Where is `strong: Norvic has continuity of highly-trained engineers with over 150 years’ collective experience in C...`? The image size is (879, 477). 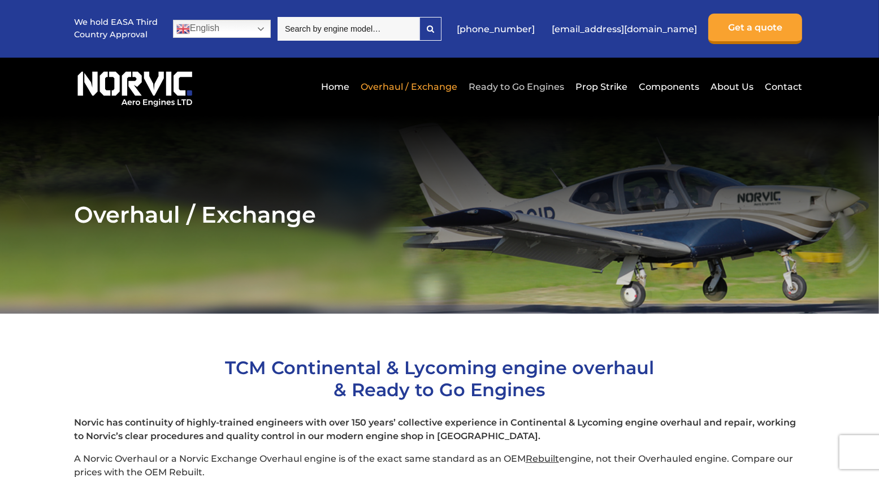 strong: Norvic has continuity of highly-trained engineers with over 150 years’ collective experience in C... is located at coordinates (434, 429).